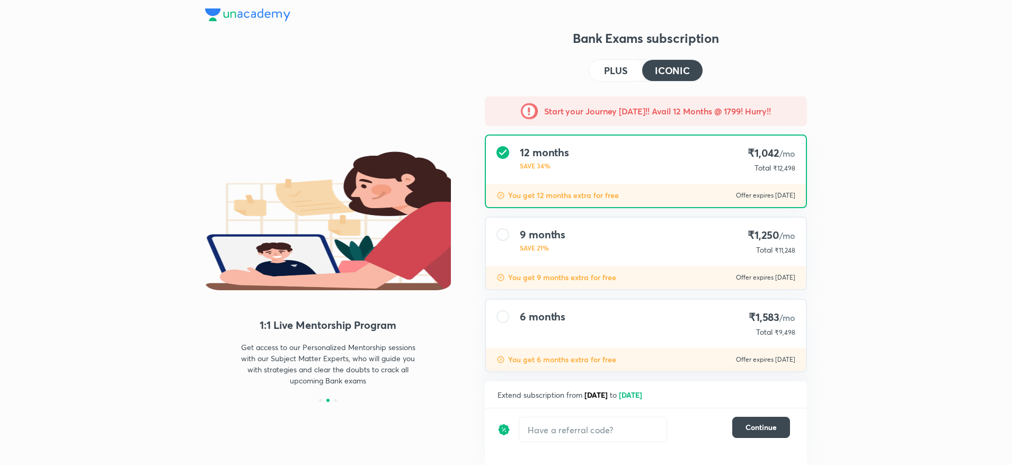 This screenshot has height=465, width=1012. Describe the element at coordinates (543, 235) in the screenshot. I see `h4: 9 months` at that location.